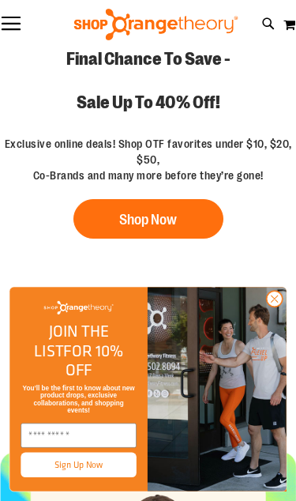  What do you see at coordinates (93, 360) in the screenshot?
I see `span: FOR 10% OFF` at bounding box center [93, 360].